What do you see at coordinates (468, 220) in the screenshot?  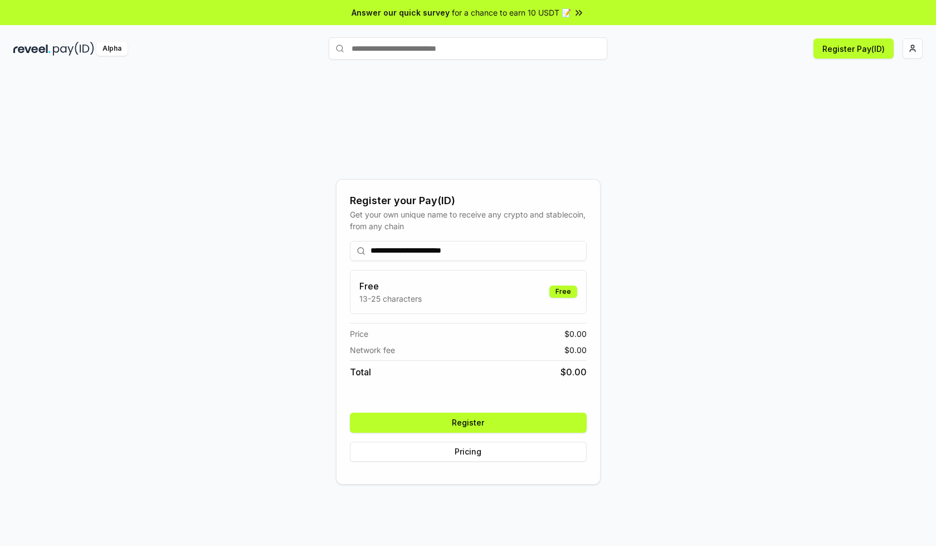 I see `div: Get your own unique name to receive any crypto and stablecoin, from any chain` at bounding box center [468, 220].